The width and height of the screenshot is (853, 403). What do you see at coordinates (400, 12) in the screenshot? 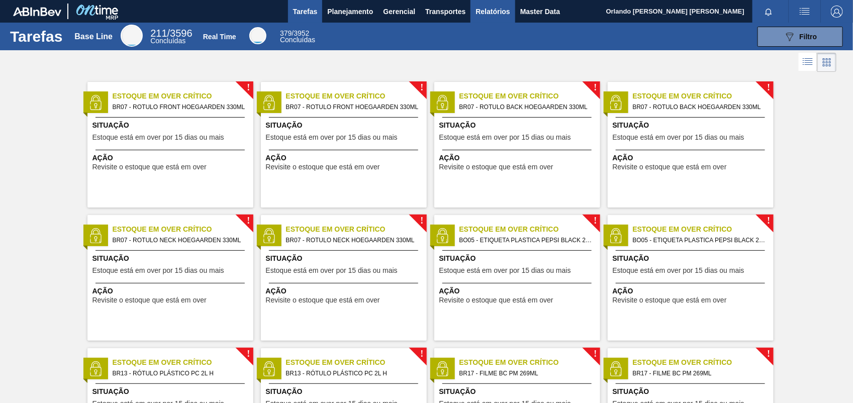
I see `span: Gerencial` at bounding box center [400, 12].